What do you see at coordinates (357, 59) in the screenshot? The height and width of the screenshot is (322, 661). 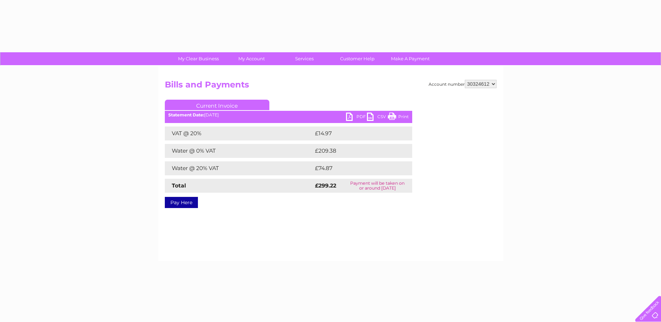 I see `a: Customer Help` at bounding box center [357, 59].